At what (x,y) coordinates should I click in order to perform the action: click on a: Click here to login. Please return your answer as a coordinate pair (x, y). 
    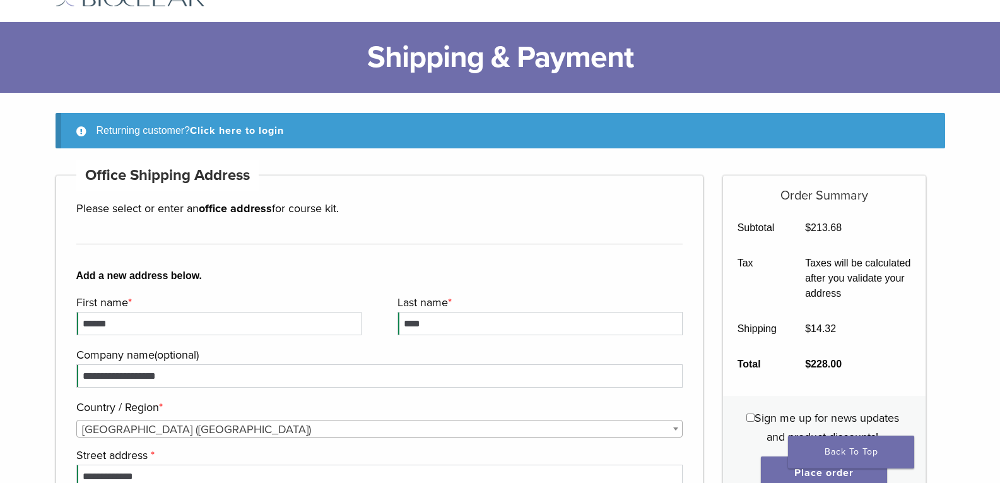
    Looking at the image, I should click on (237, 131).